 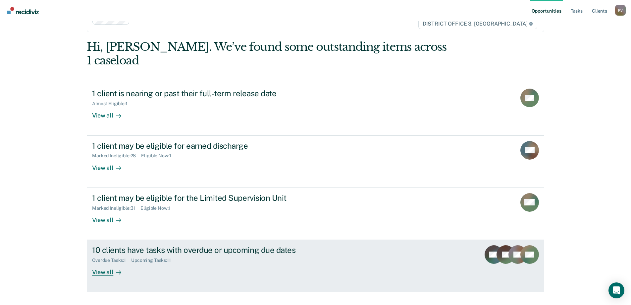 I want to click on button: Profile dropdown button, so click(x=621, y=10).